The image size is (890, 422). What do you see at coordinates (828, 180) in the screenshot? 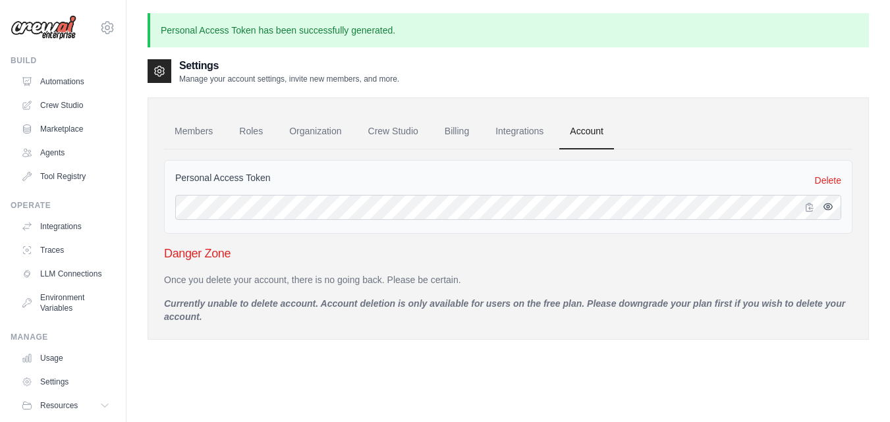
I see `a: Delete` at bounding box center [828, 180].